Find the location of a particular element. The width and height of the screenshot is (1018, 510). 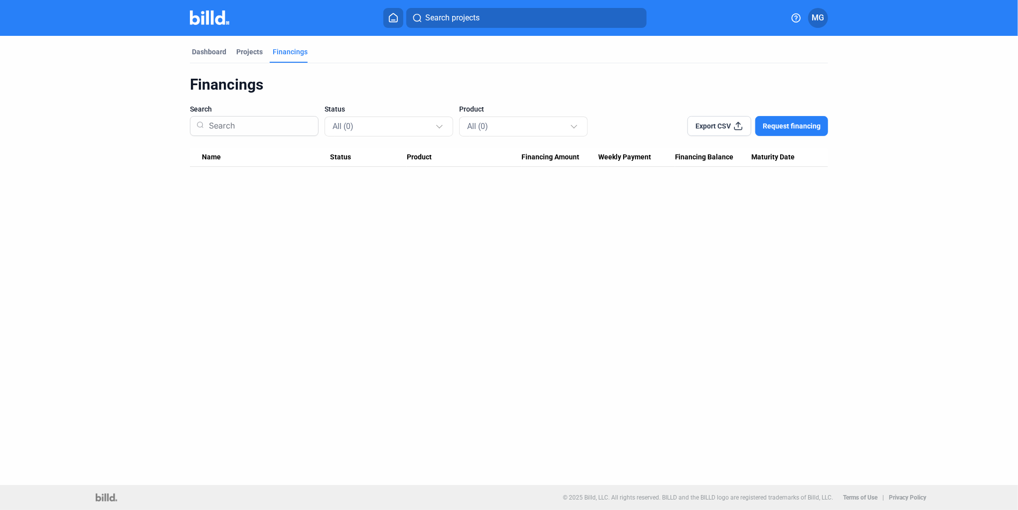

button: Request financing is located at coordinates (791, 126).